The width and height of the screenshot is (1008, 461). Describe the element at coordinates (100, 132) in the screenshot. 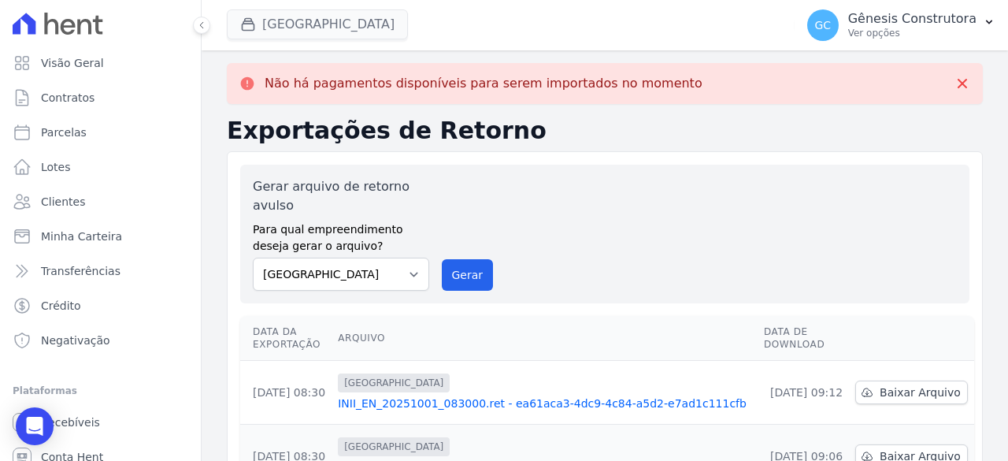

I see `a: Parcelas` at that location.